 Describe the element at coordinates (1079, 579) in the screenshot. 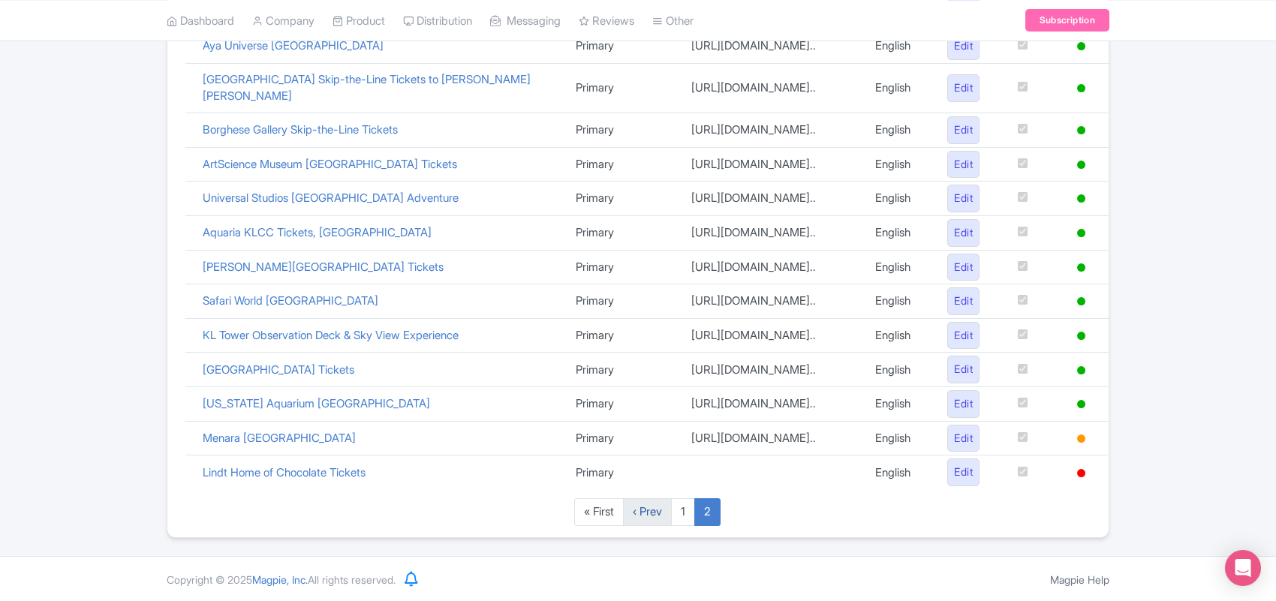

I see `a: Magpie Help` at that location.